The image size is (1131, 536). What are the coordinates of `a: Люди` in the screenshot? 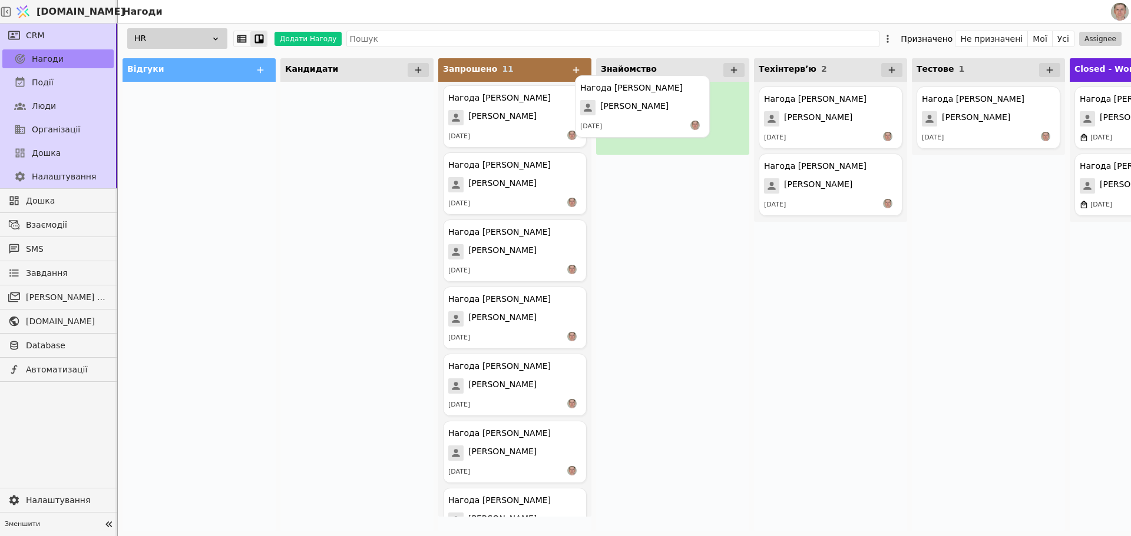 It's located at (58, 106).